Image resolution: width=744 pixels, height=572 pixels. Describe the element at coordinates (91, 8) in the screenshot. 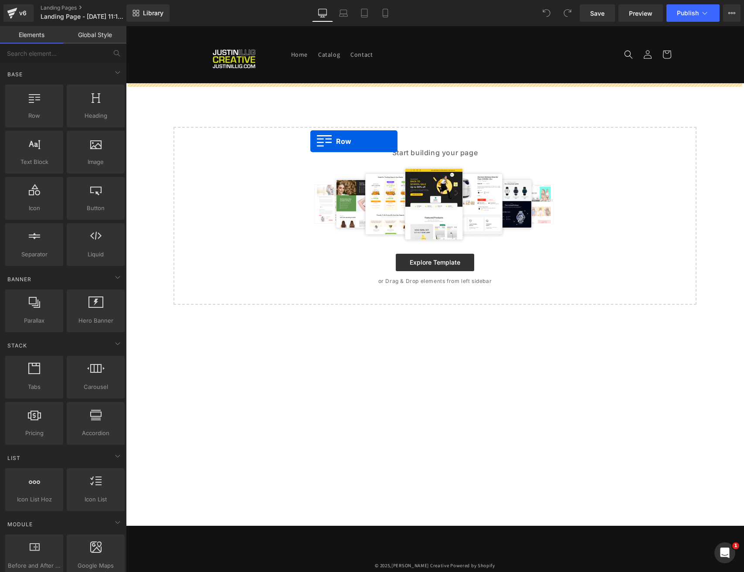

I see `a: Landing Pages` at that location.